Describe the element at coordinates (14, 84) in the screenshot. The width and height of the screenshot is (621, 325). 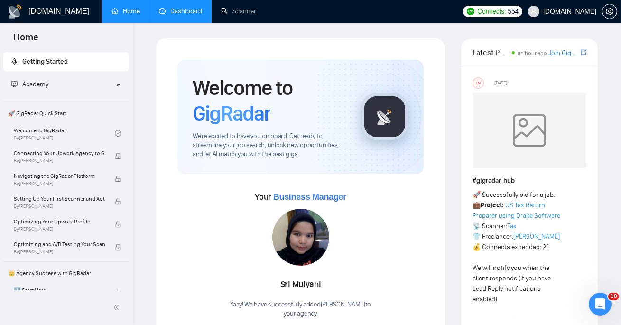
I see `span: fund-projection-screen` at that location.